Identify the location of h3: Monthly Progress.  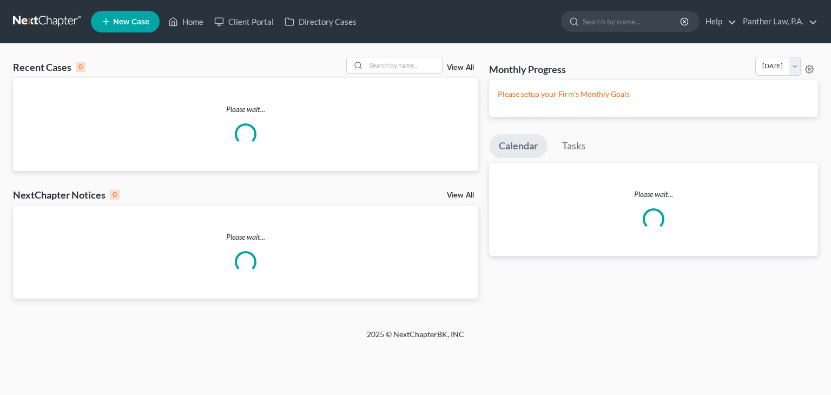
(527, 69).